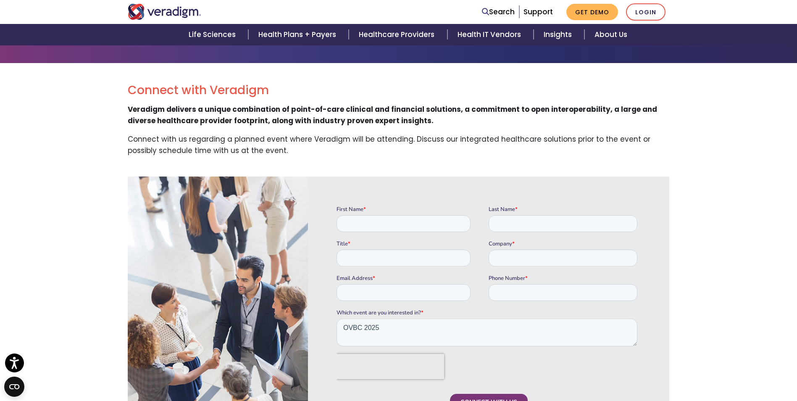 The image size is (797, 401). What do you see at coordinates (170, 73) in the screenshot?
I see `span: Phone Number` at bounding box center [170, 73].